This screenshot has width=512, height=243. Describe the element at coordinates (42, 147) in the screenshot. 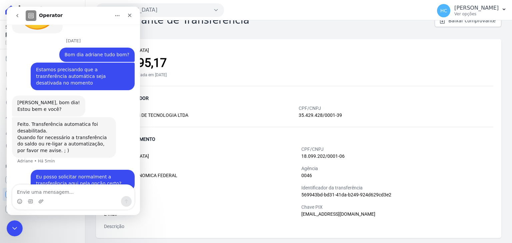

I see `a: Negativação` at that location.